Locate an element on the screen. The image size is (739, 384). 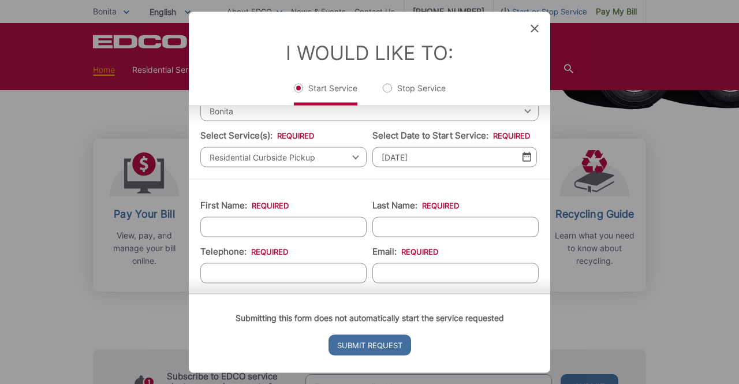
strong: Submitting this form does not automatically start the service requested is located at coordinates (370, 317).